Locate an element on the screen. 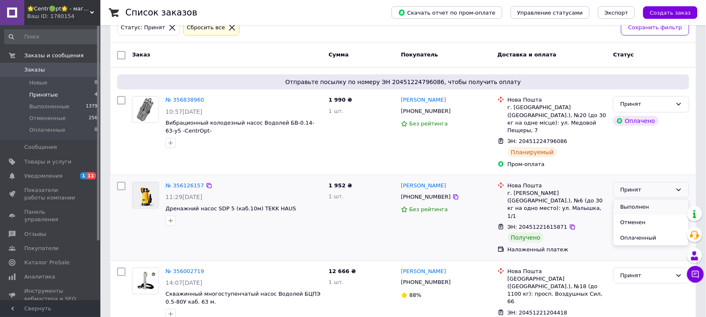 This screenshot has width=706, height=317. span: ЭН: 20451224796086 is located at coordinates (537, 141).